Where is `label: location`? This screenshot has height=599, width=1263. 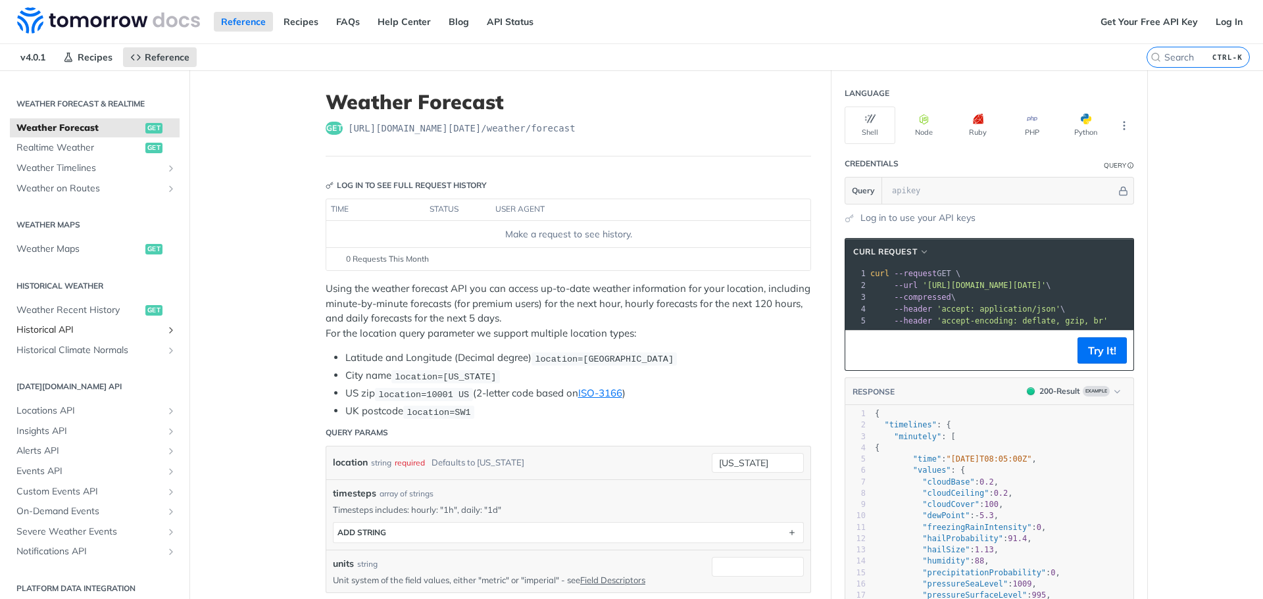
label: location is located at coordinates (350, 462).